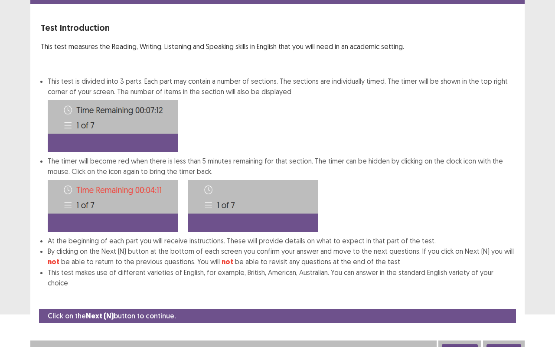 This screenshot has height=347, width=555. Describe the element at coordinates (278, 28) in the screenshot. I see `p: Test Introduction` at that location.